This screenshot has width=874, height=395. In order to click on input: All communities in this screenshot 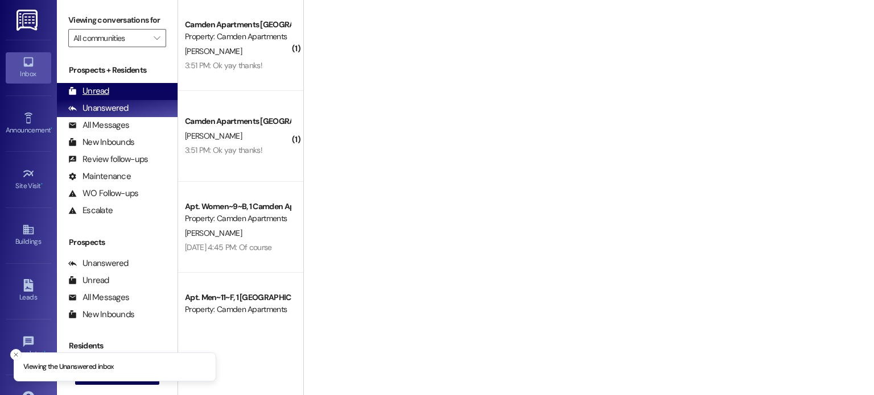, I will do `click(110, 38)`.